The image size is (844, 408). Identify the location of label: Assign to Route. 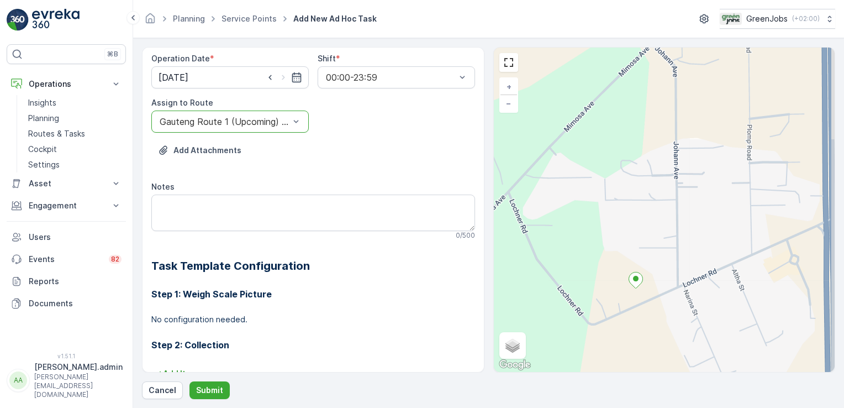
(182, 102).